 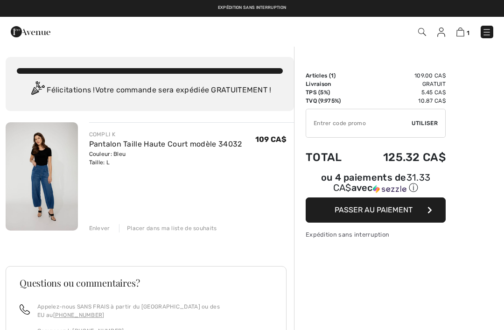 I want to click on td: 109.00 CA$, so click(x=402, y=76).